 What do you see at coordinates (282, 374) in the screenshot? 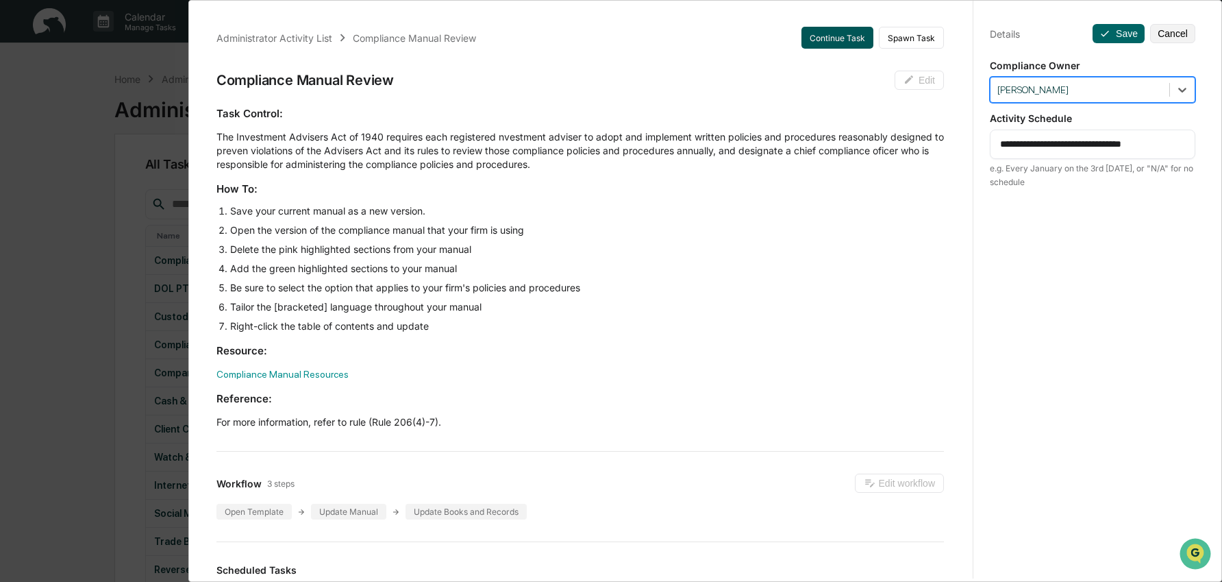
I see `a: Compliance Manual Resources` at bounding box center [282, 374].